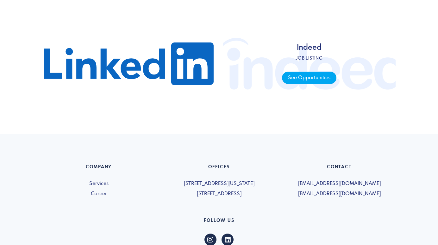  What do you see at coordinates (219, 168) in the screenshot?
I see `h6: Offices` at bounding box center [219, 168].